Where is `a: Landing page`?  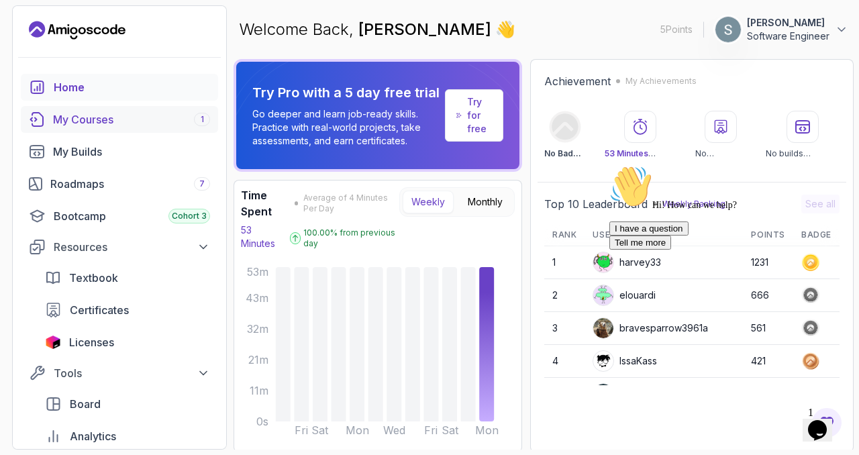 a: Landing page is located at coordinates (77, 30).